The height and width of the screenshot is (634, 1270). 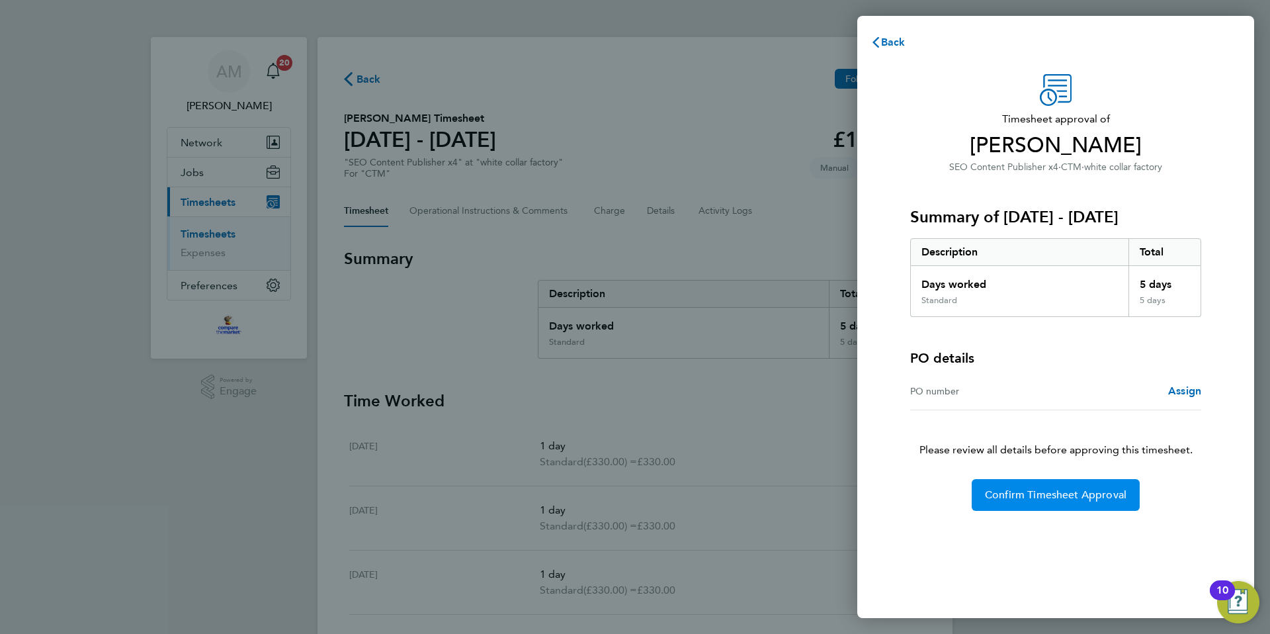 I want to click on div: Standard, so click(x=939, y=300).